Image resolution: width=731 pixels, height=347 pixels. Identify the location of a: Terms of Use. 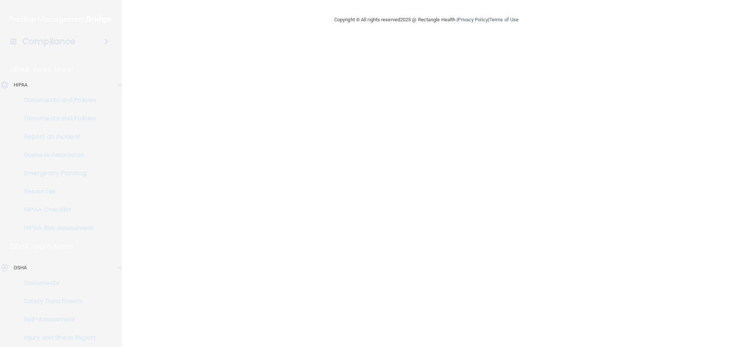
(504, 19).